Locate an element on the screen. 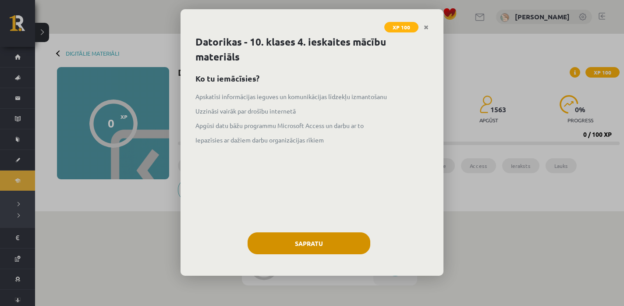  button: Sapratu is located at coordinates (309, 243).